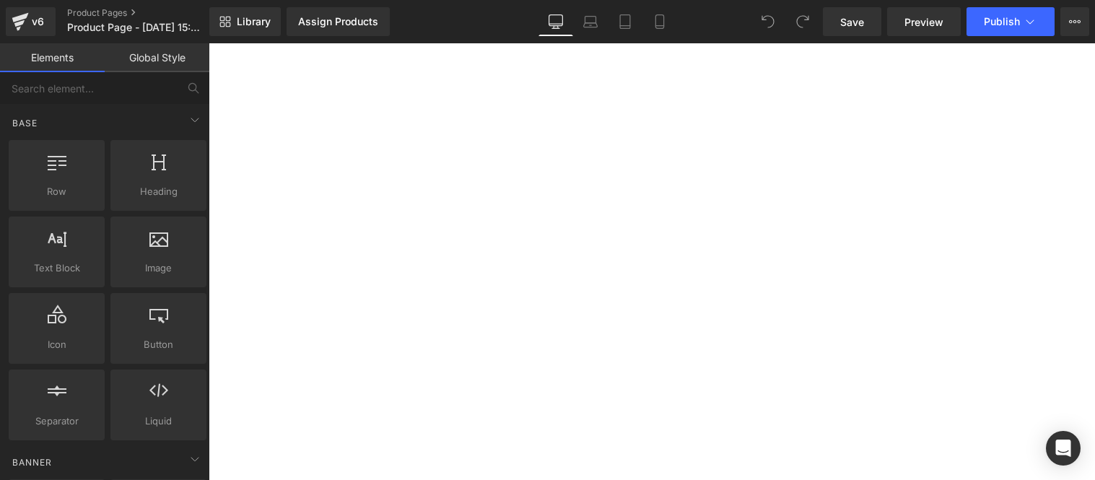 The width and height of the screenshot is (1095, 480). Describe the element at coordinates (150, 13) in the screenshot. I see `a: Product Pages` at that location.